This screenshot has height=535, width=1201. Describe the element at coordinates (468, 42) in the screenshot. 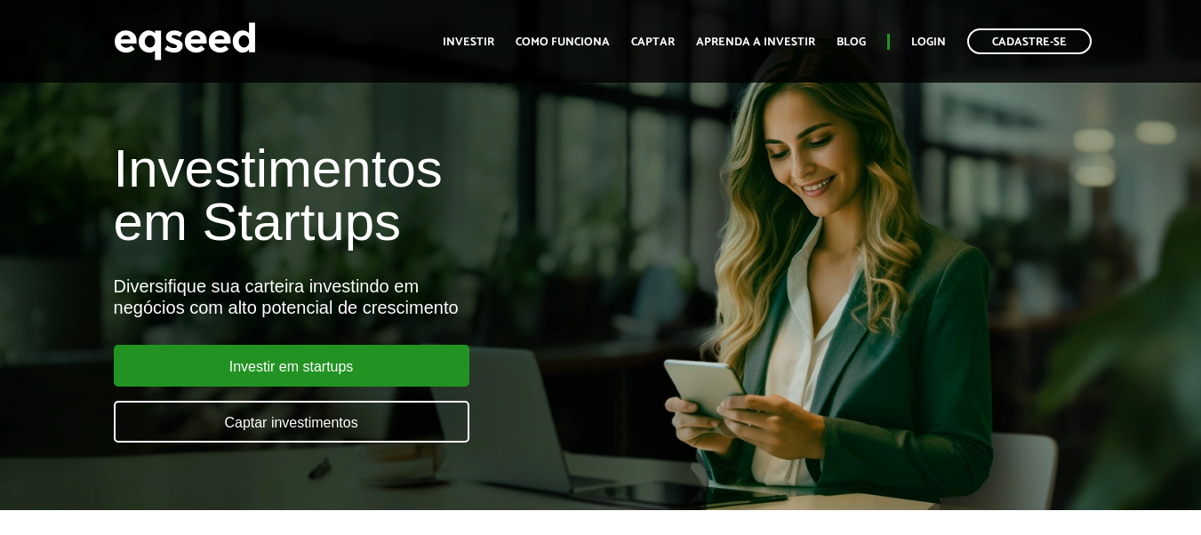

I see `a: Investir` at that location.